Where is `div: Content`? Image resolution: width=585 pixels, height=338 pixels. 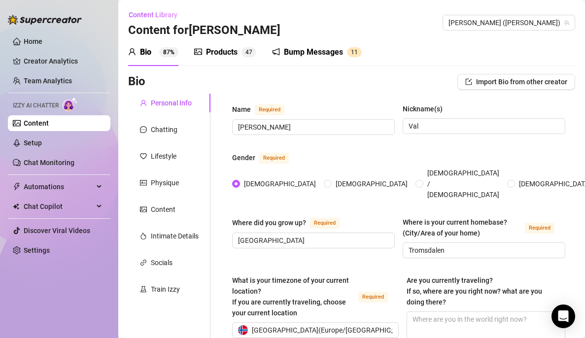 div: Content is located at coordinates (163, 210).